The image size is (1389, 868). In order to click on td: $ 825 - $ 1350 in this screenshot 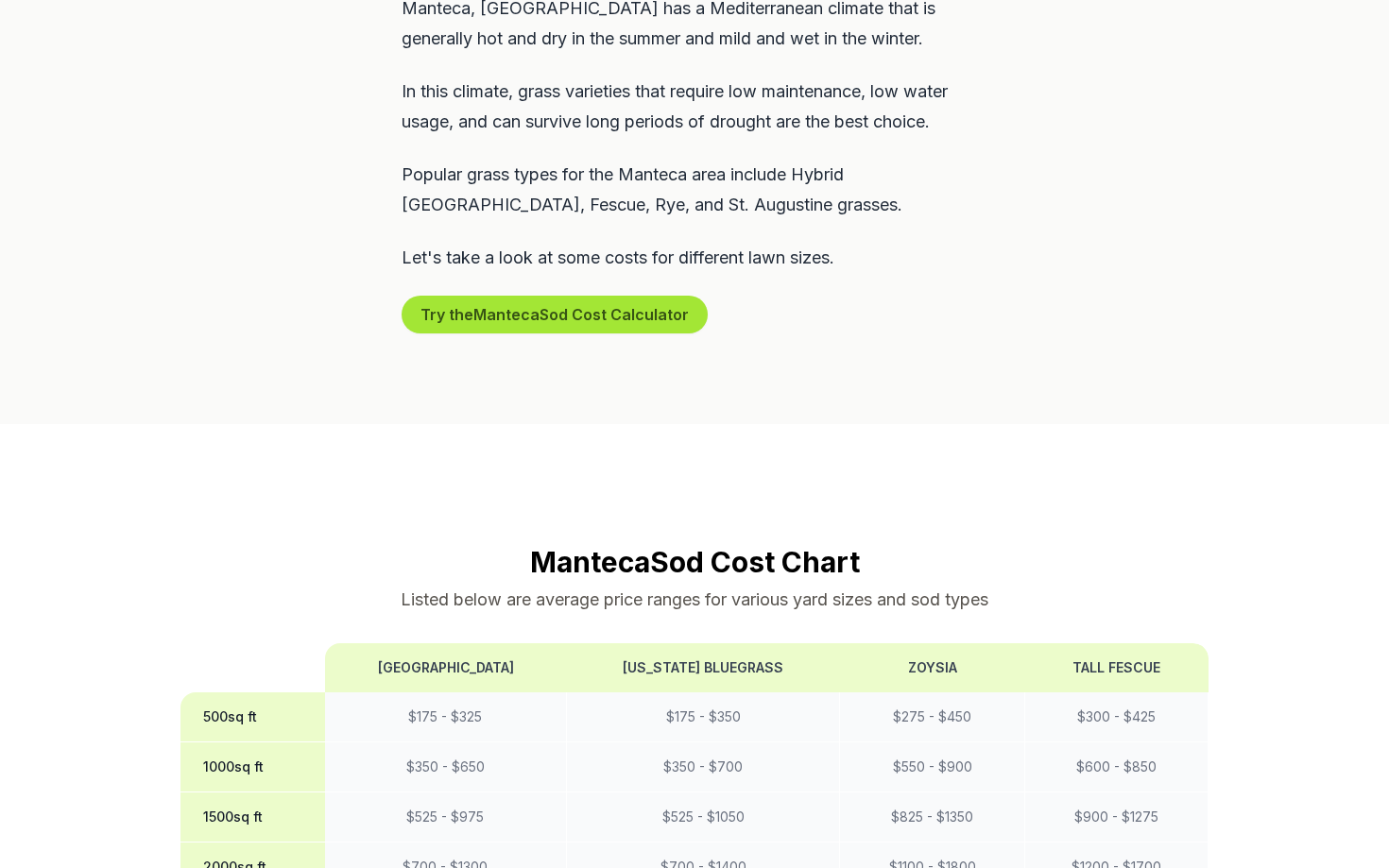, I will do `click(932, 817)`.